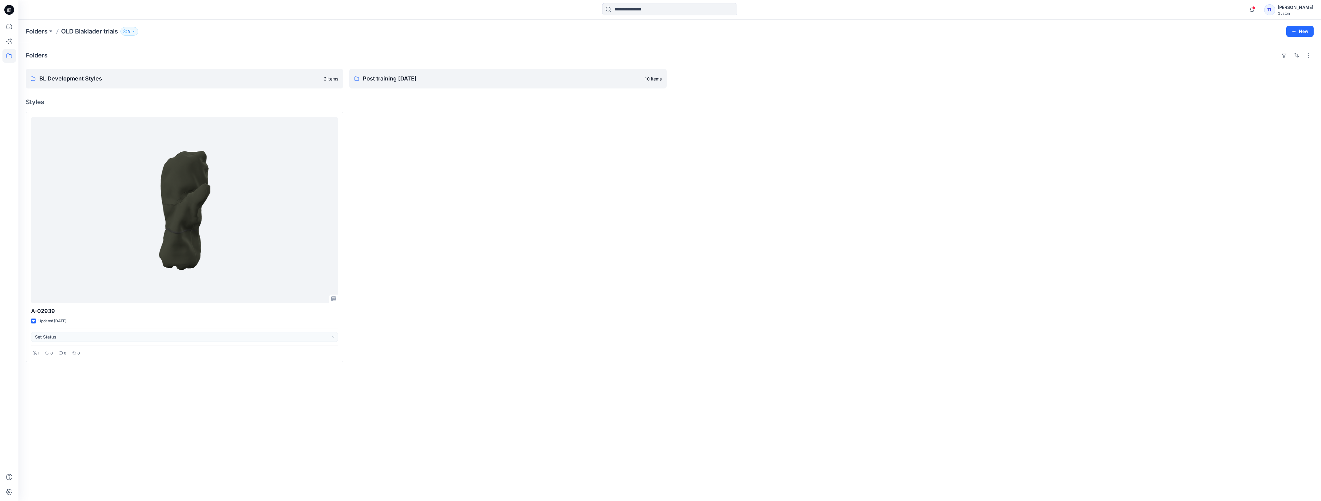  Describe the element at coordinates (89, 31) in the screenshot. I see `p: OLD Blaklader trials` at that location.